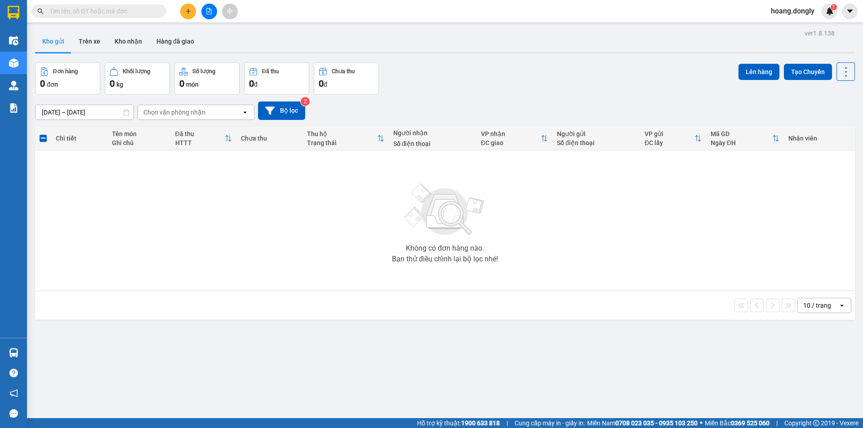 This screenshot has width=863, height=428. Describe the element at coordinates (200, 143) in the screenshot. I see `div: HTTT` at that location.